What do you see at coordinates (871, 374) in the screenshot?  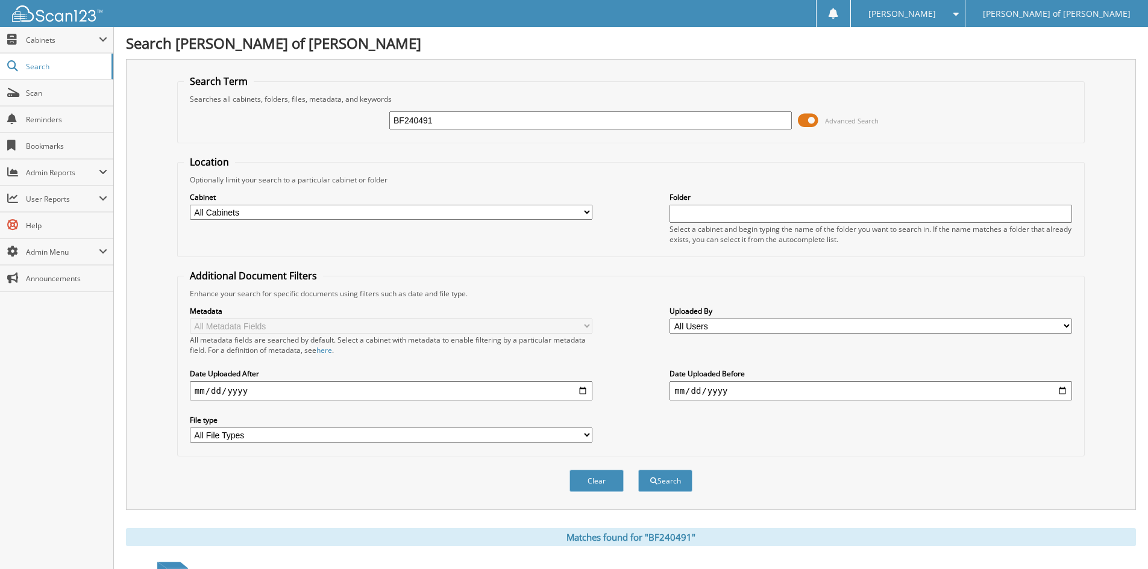 I see `label: Date Uploaded Before` at bounding box center [871, 374].